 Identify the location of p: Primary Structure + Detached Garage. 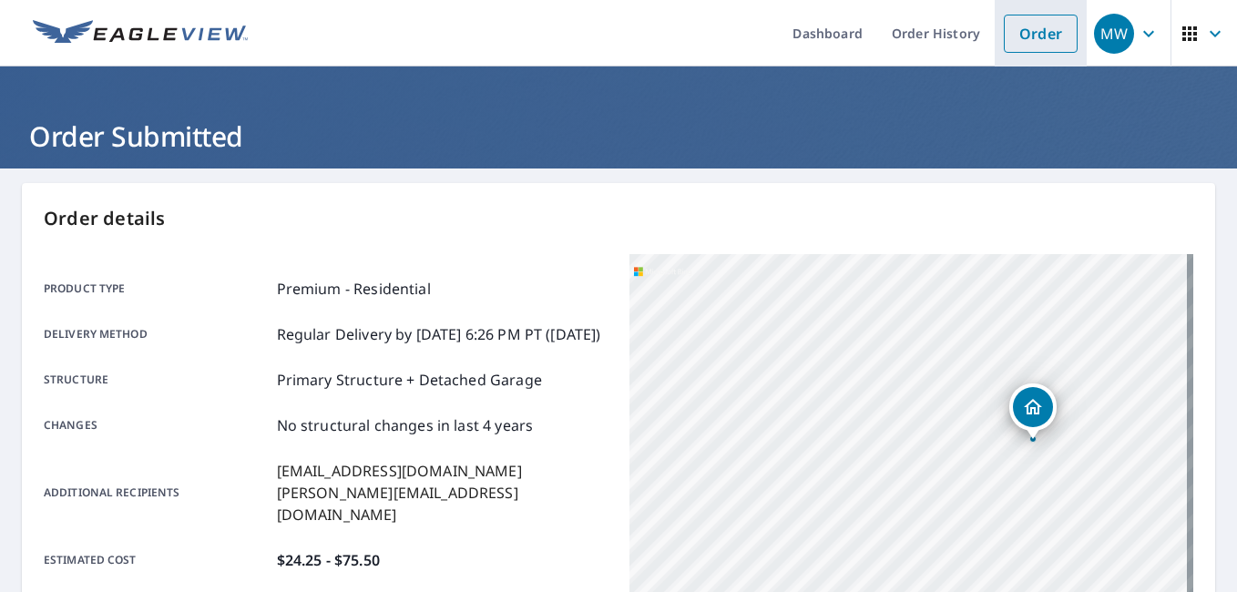
(409, 380).